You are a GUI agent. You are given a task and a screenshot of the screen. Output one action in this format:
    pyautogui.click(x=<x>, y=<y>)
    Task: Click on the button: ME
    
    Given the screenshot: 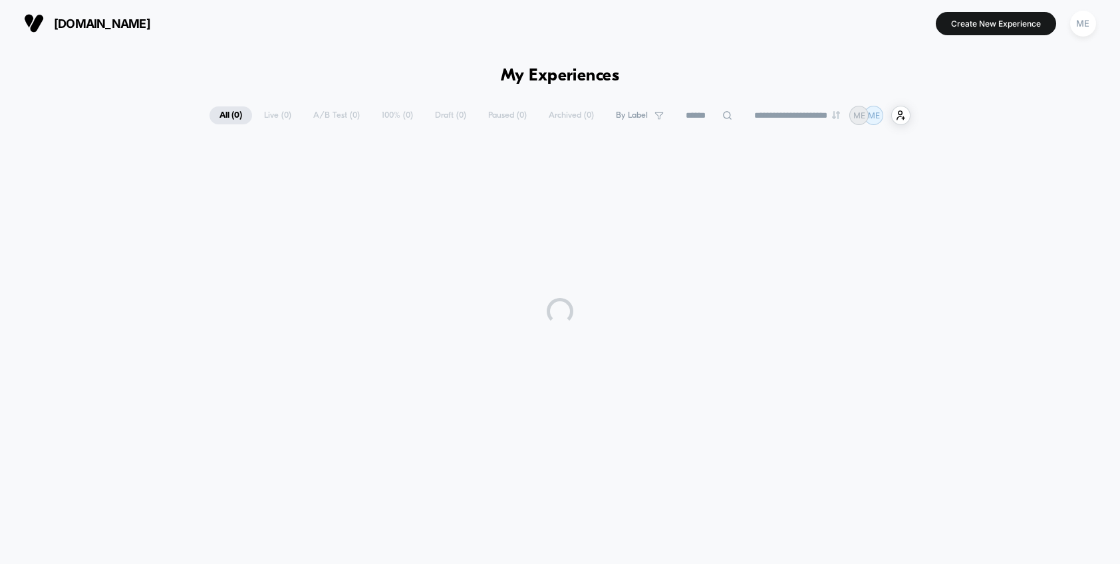 What is the action you would take?
    pyautogui.click(x=1083, y=23)
    